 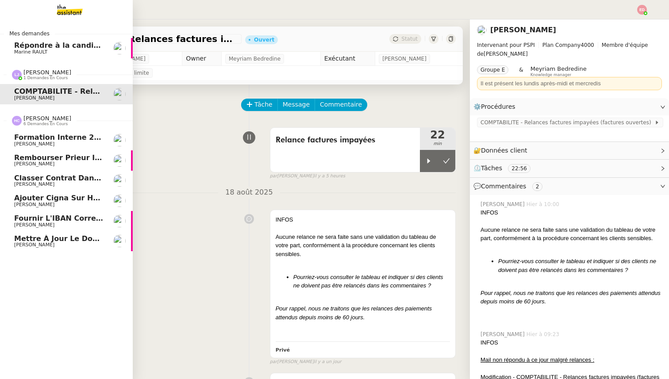 What do you see at coordinates (561, 45) in the screenshot?
I see `span: Plan Company` at bounding box center [561, 45].